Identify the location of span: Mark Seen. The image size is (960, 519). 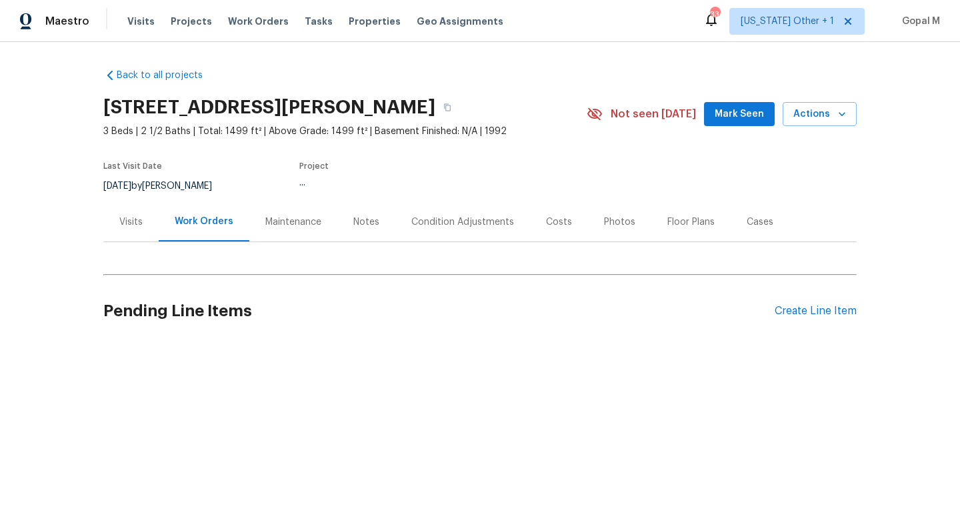
(739, 114).